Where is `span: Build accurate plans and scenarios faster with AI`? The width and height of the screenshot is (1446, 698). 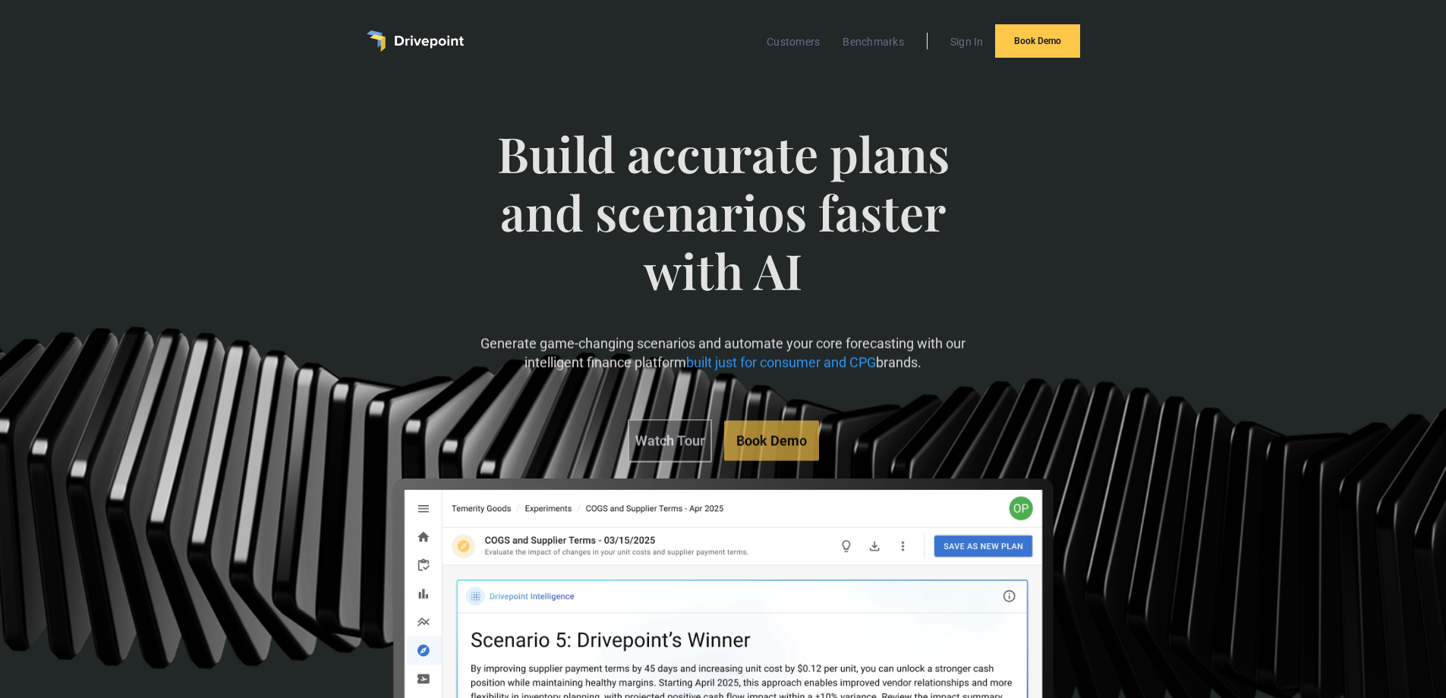 span: Build accurate plans and scenarios faster with AI is located at coordinates (723, 227).